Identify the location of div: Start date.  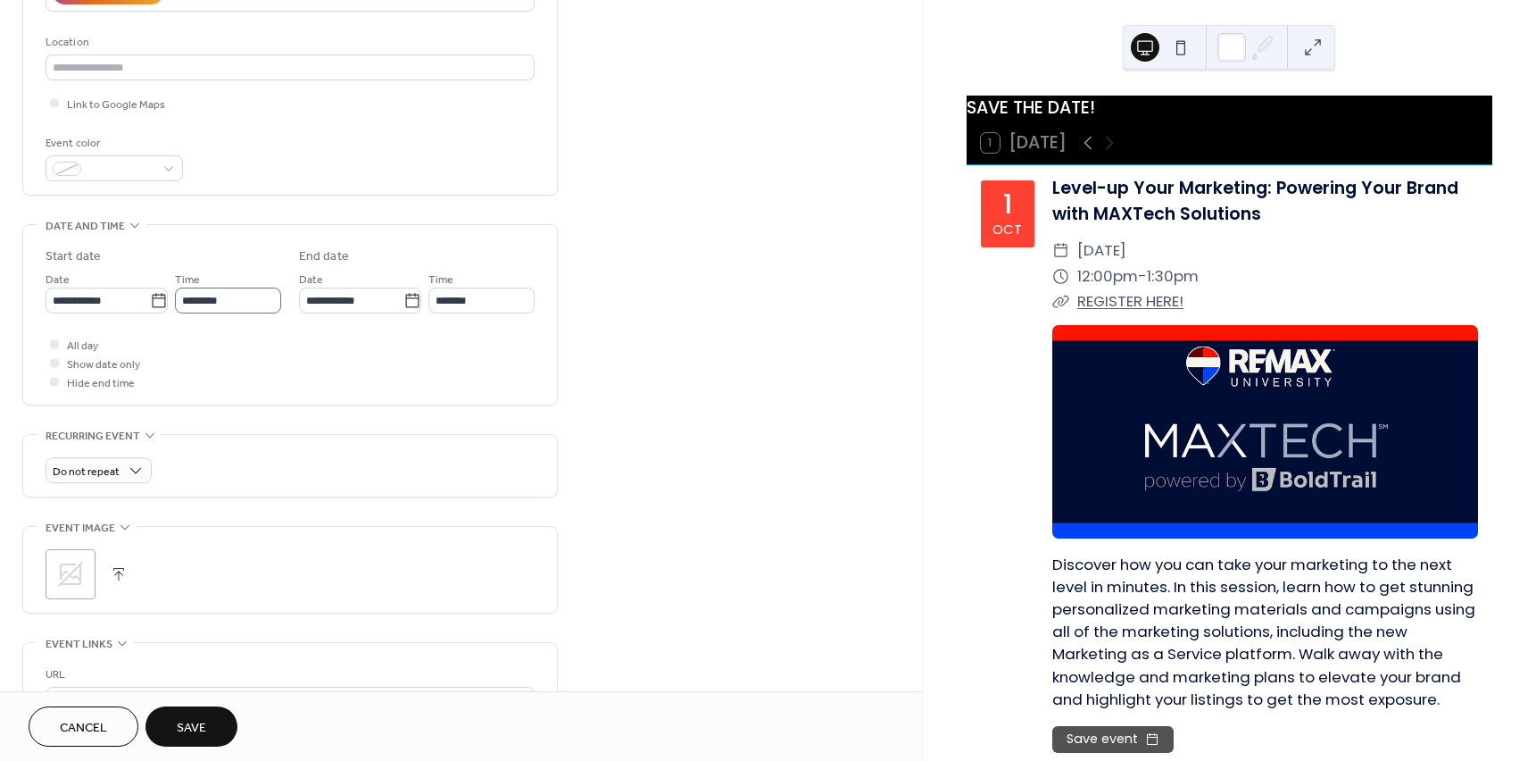
(73, 256).